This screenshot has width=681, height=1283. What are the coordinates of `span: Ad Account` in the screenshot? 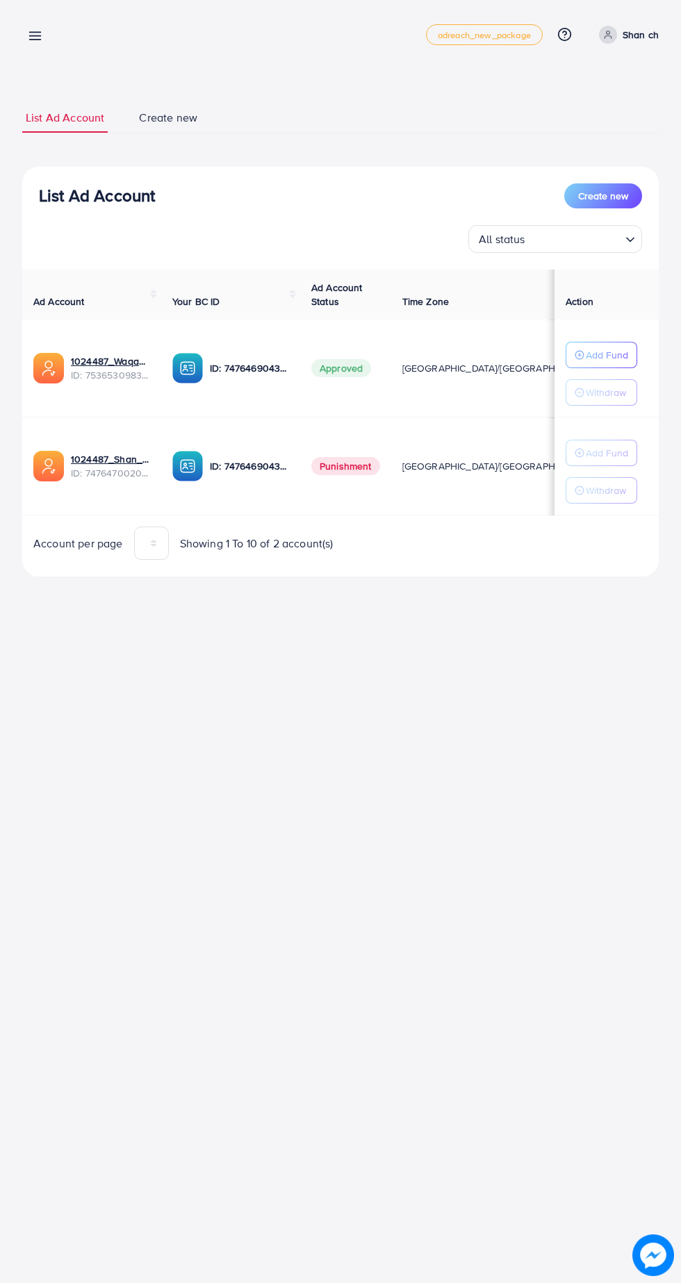 It's located at (59, 302).